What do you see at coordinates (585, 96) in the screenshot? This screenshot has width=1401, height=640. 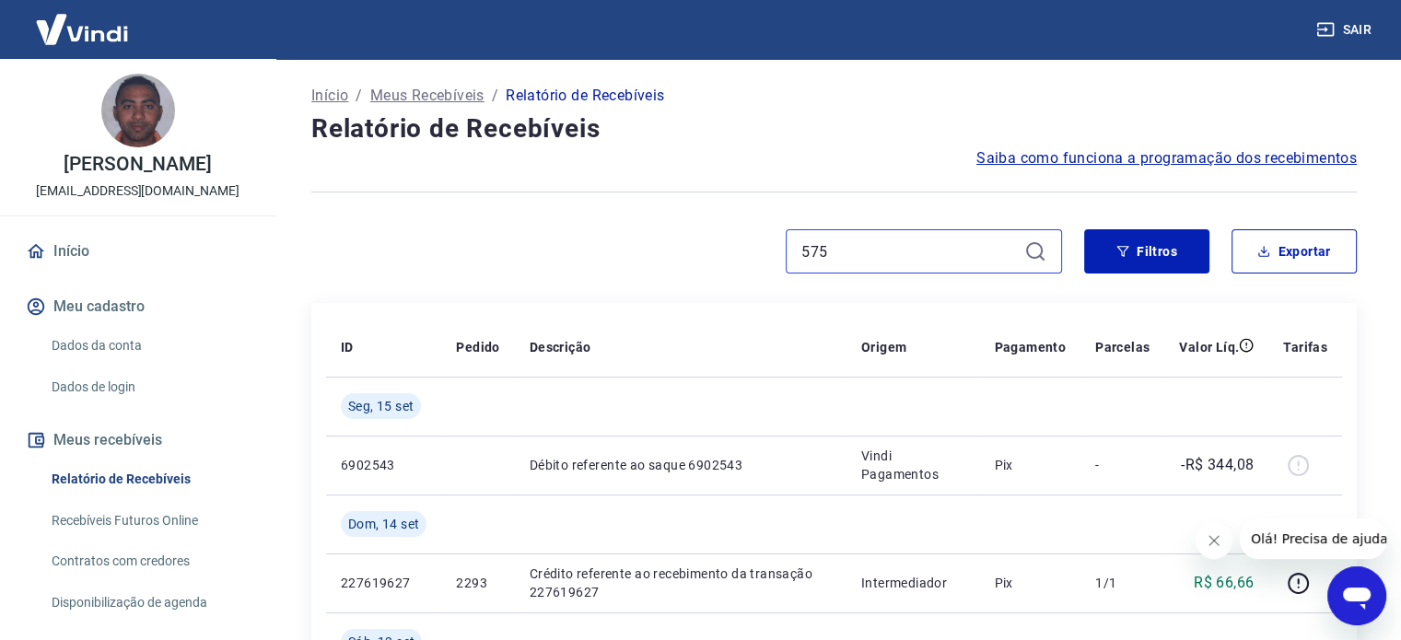 I see `p: Relatório de Recebíveis` at bounding box center [585, 96].